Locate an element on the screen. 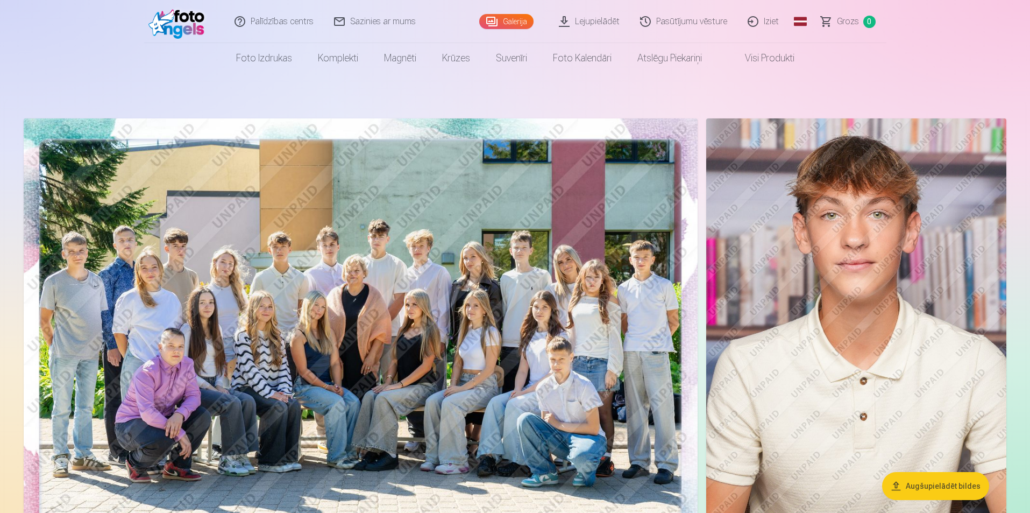  a: Visi produkti is located at coordinates (761, 58).